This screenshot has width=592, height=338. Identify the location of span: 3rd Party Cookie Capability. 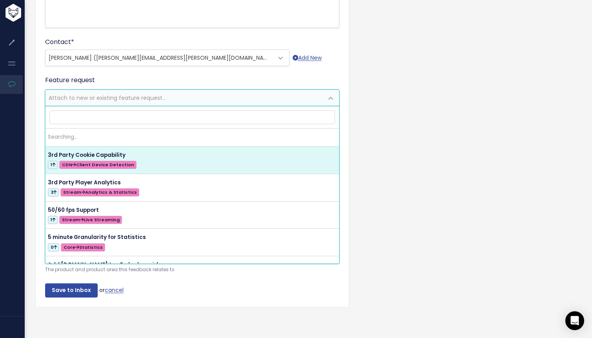
(87, 155).